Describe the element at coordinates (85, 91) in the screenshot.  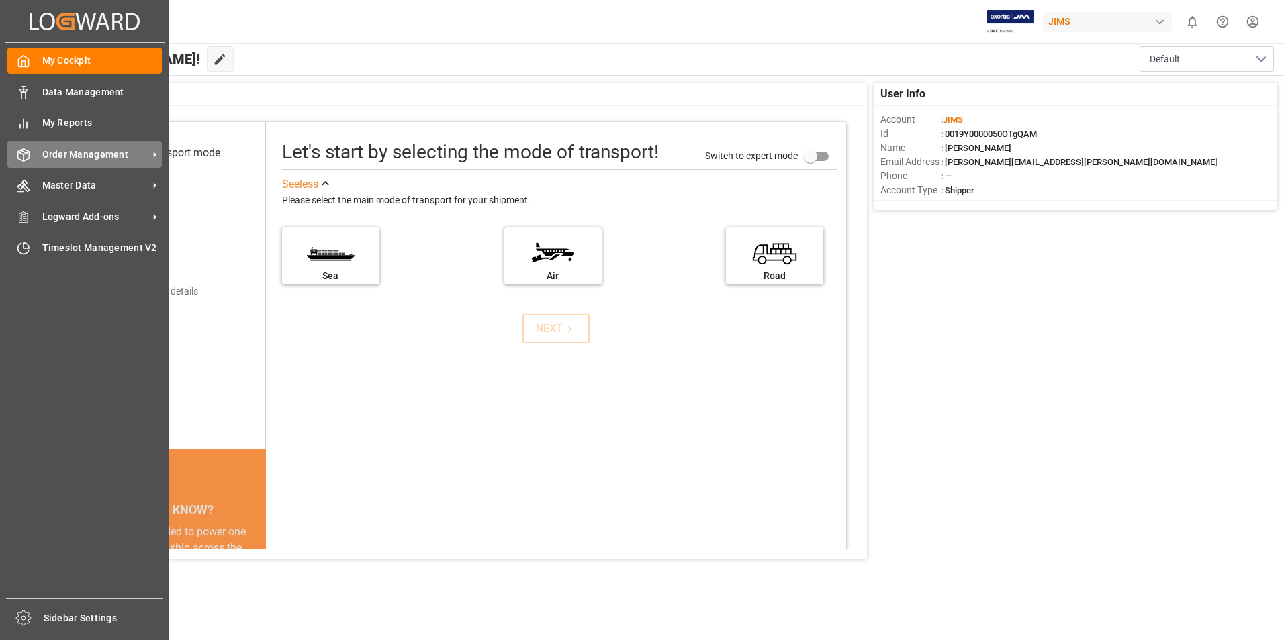
I see `a: Data Management` at that location.